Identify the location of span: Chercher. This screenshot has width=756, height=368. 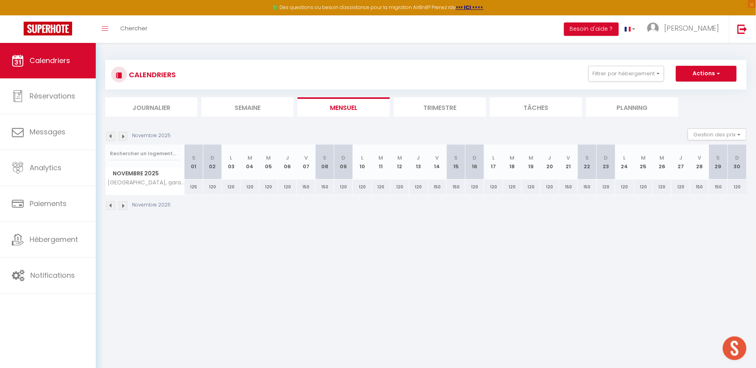
(134, 28).